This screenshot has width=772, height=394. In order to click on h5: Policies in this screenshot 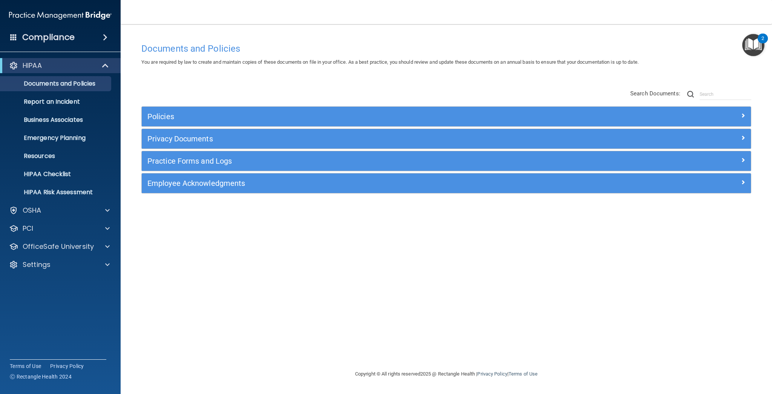, I will do `click(370, 116)`.